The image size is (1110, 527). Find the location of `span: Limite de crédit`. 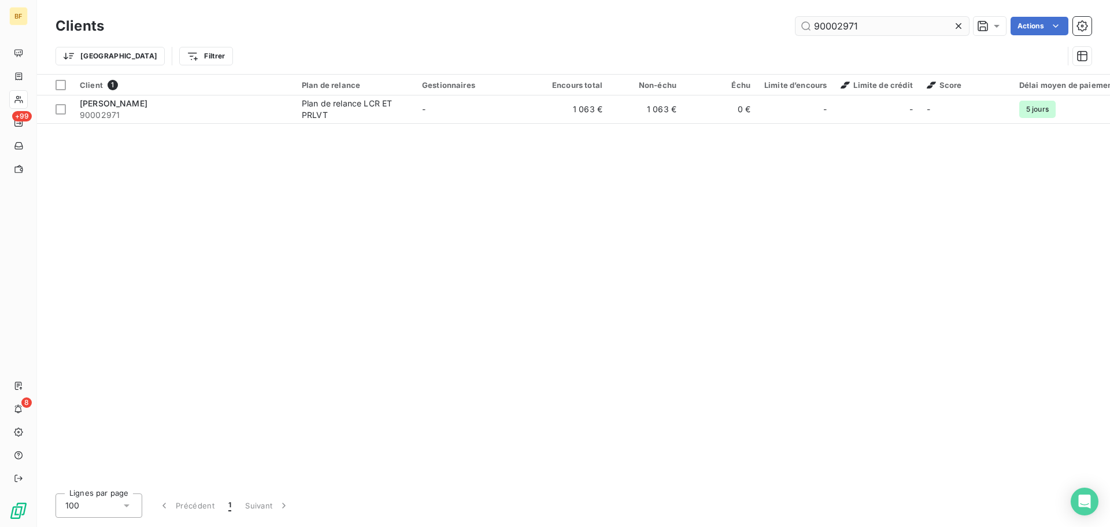

span: Limite de crédit is located at coordinates (877, 85).